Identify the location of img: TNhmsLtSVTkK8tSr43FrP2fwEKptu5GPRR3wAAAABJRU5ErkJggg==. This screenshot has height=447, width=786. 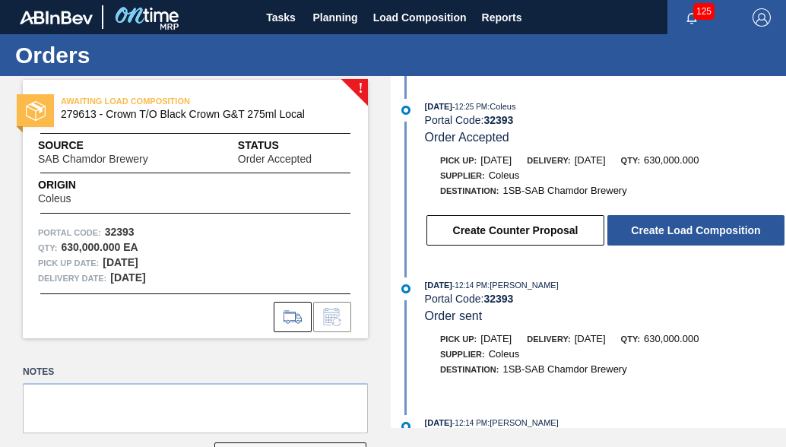
(56, 17).